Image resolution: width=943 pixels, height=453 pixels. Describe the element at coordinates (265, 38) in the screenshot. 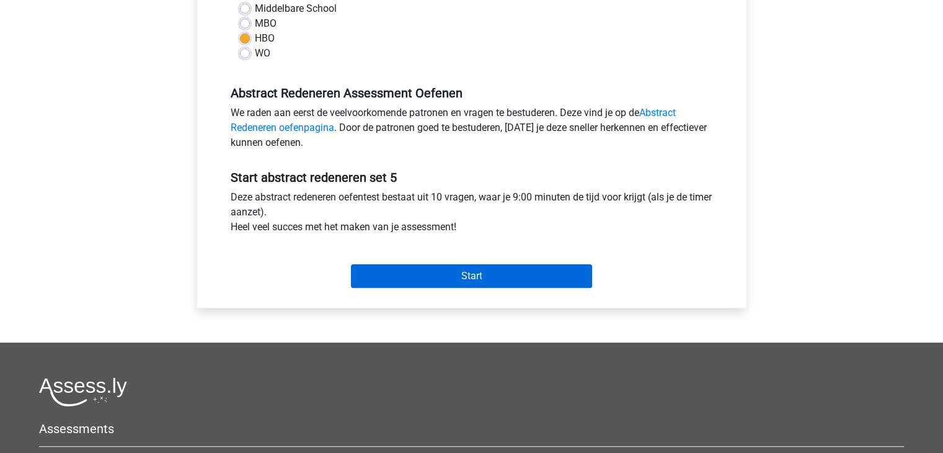

I see `label: HBO` at that location.